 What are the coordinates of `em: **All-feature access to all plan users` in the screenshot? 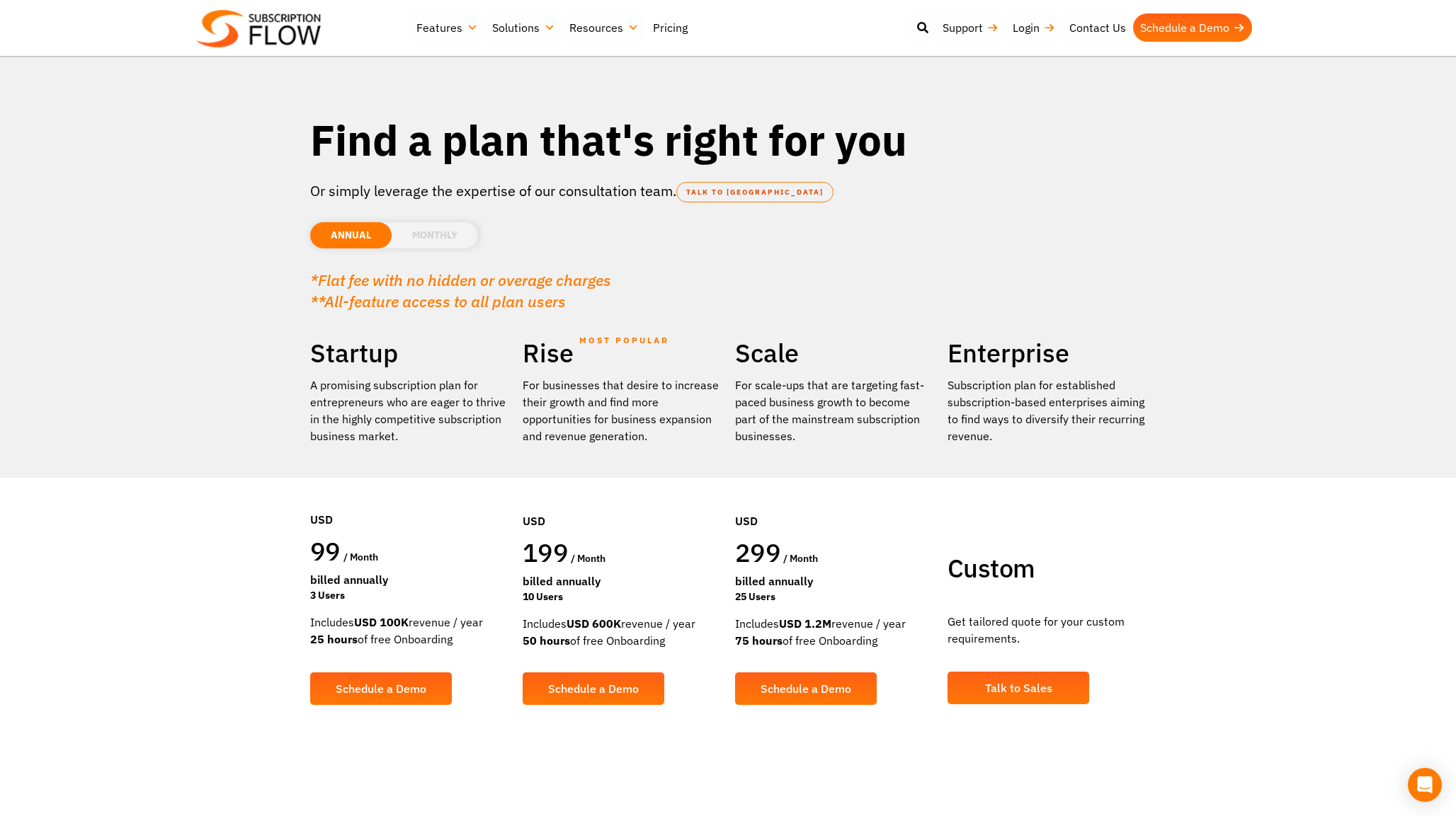 It's located at (438, 301).